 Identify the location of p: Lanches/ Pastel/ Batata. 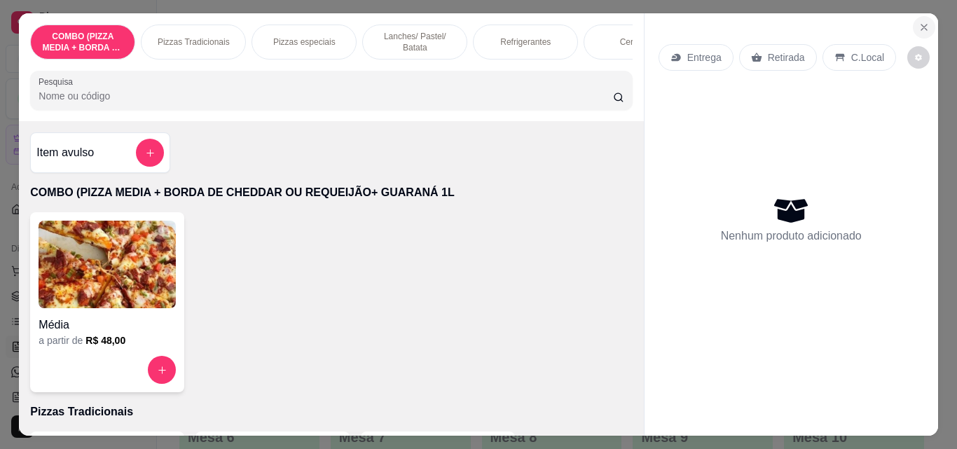
(415, 42).